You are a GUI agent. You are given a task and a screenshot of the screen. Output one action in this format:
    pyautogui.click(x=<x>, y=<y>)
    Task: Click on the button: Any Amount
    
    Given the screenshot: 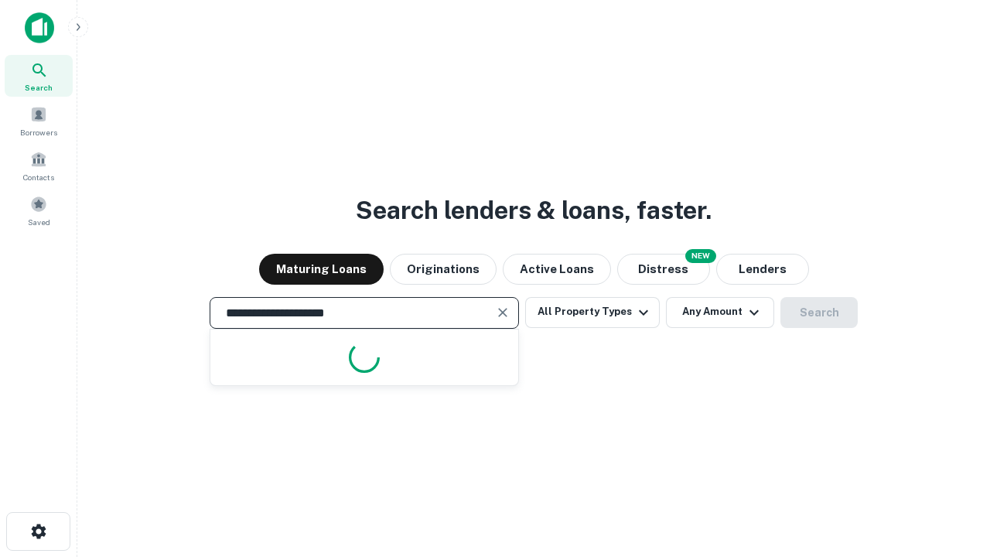 What is the action you would take?
    pyautogui.click(x=720, y=312)
    